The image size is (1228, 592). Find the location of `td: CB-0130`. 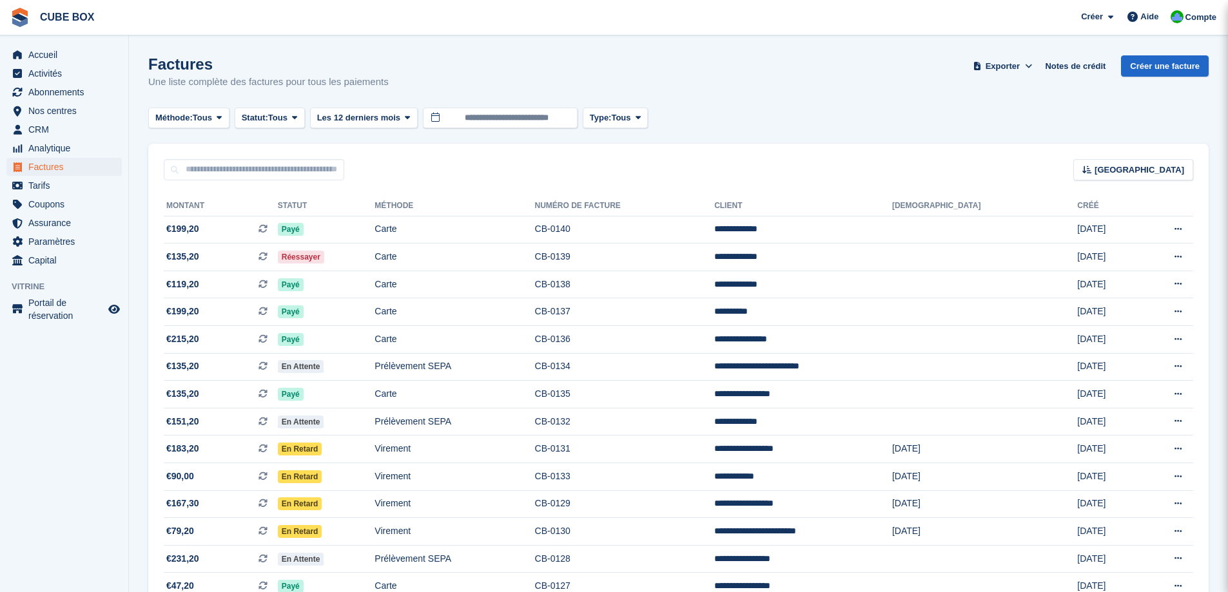

td: CB-0130 is located at coordinates (625, 532).